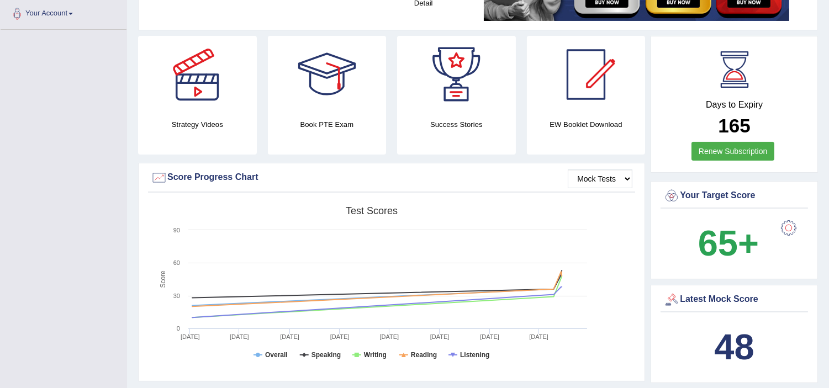 This screenshot has height=388, width=829. I want to click on tspan: Test scores, so click(372, 211).